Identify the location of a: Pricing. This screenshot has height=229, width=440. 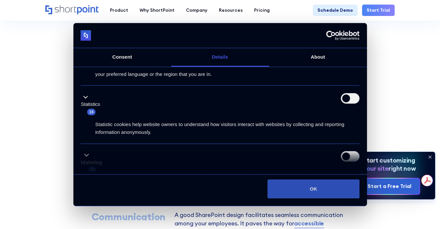
(262, 10).